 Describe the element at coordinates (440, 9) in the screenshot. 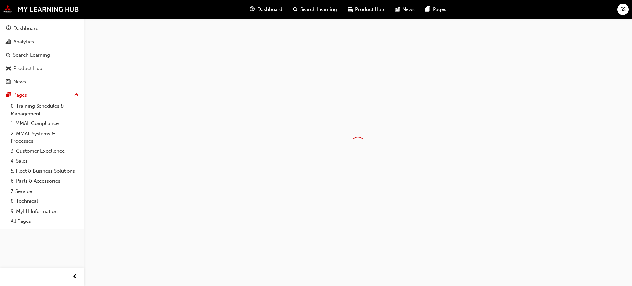

I see `span: Pages` at that location.